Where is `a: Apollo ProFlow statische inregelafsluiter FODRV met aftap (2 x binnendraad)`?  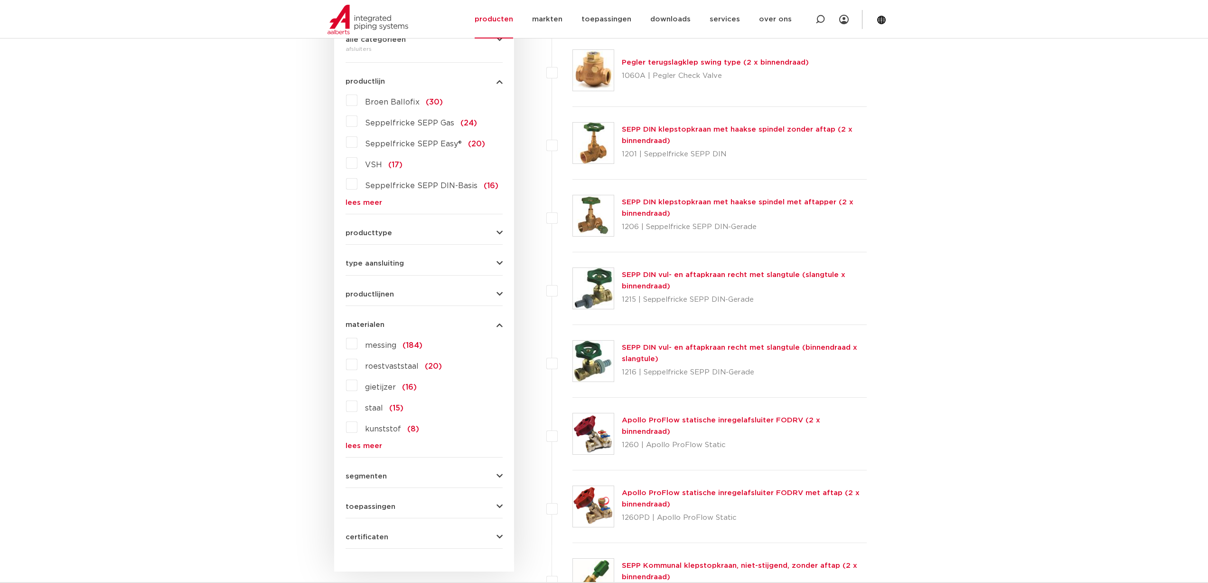 a: Apollo ProFlow statische inregelafsluiter FODRV met aftap (2 x binnendraad) is located at coordinates (741, 498).